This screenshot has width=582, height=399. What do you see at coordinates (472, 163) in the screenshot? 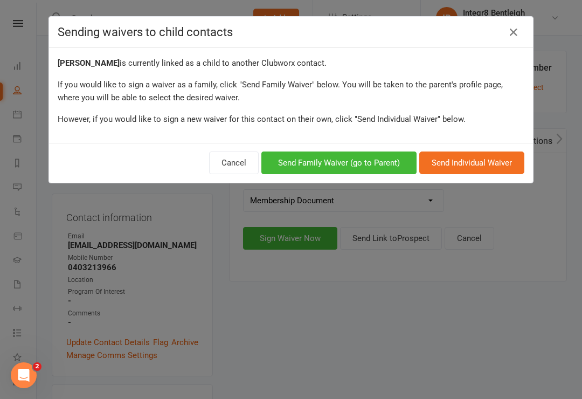
I see `button: Send Individual Waiver` at bounding box center [472, 163].